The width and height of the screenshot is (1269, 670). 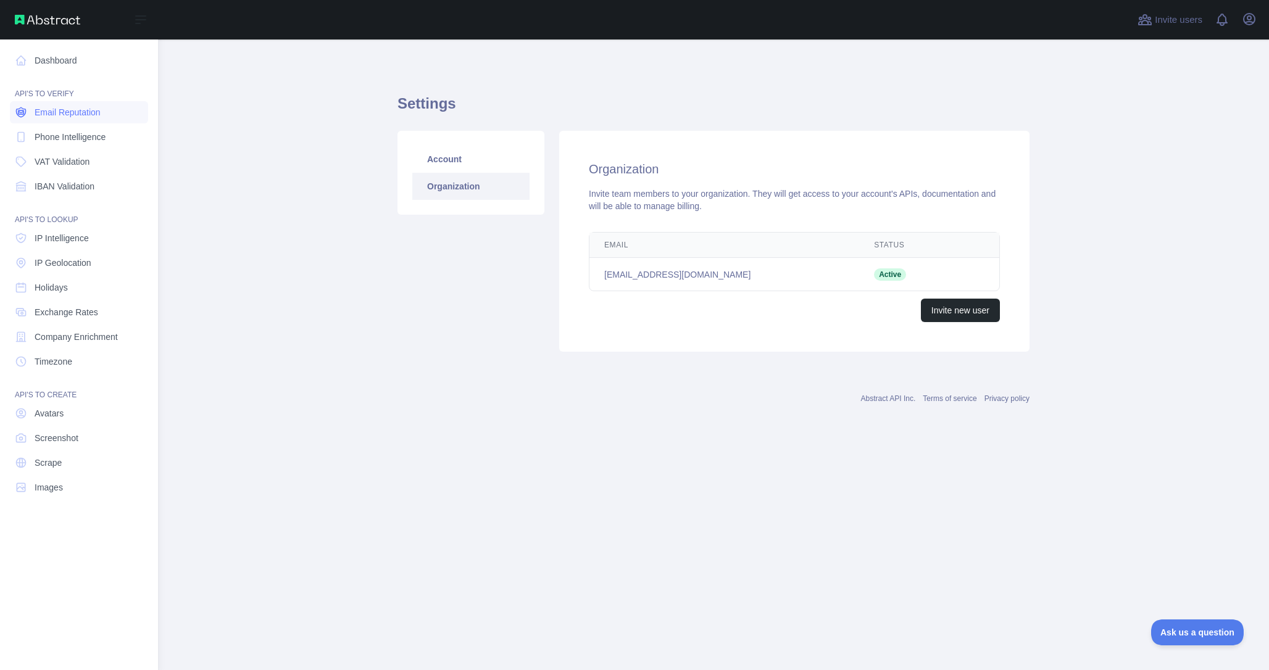 What do you see at coordinates (79, 238) in the screenshot?
I see `a: IP Intelligence` at bounding box center [79, 238].